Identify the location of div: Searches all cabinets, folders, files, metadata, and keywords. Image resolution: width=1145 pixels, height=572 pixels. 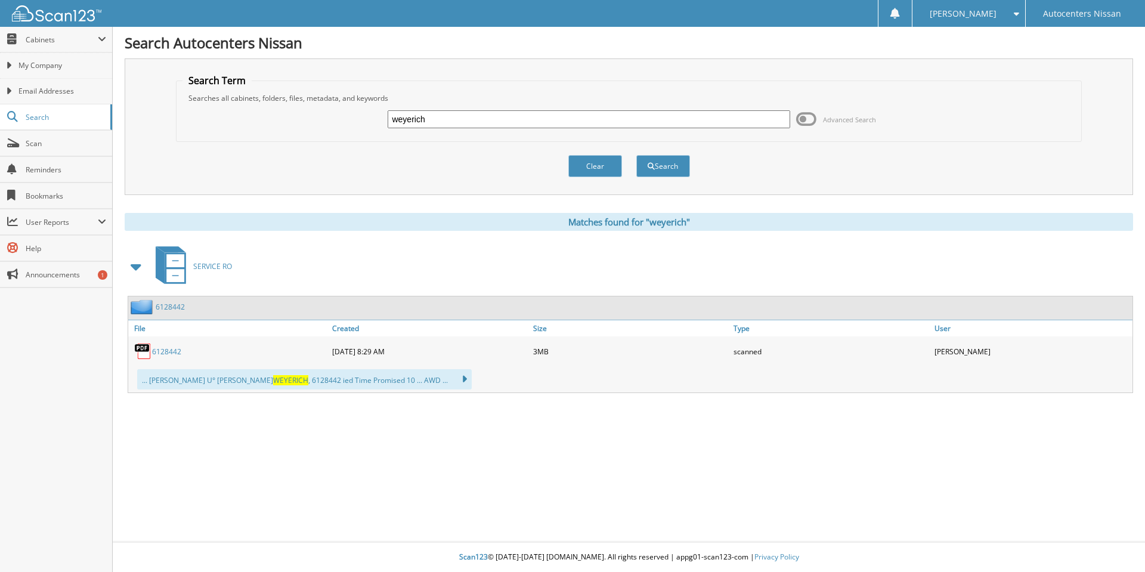
(629, 98).